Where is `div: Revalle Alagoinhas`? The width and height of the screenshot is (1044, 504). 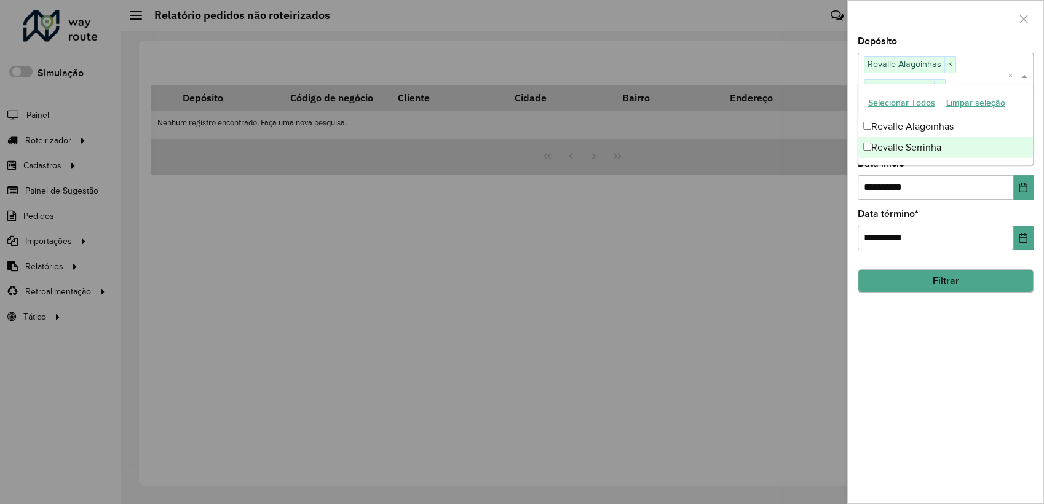 div: Revalle Alagoinhas is located at coordinates (946, 127).